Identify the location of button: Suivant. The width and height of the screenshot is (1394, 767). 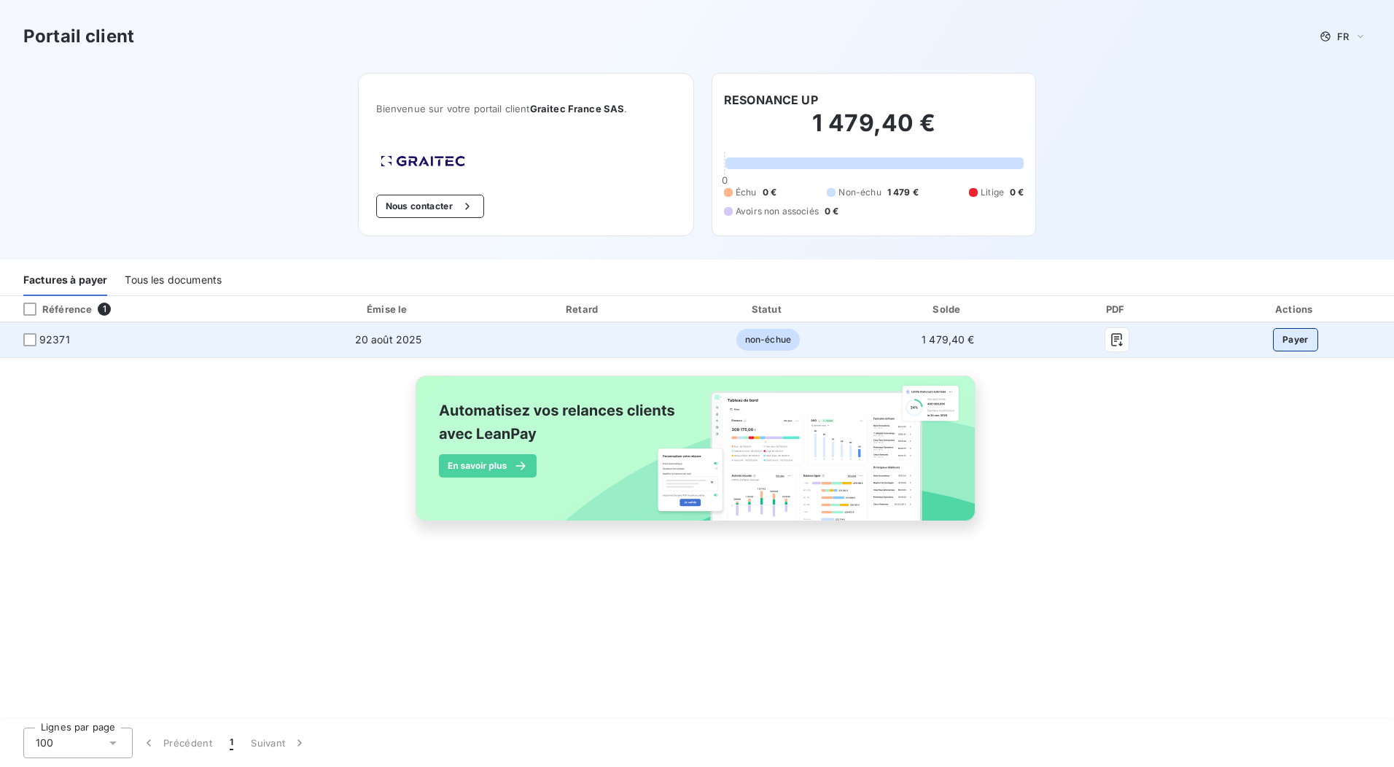
(278, 743).